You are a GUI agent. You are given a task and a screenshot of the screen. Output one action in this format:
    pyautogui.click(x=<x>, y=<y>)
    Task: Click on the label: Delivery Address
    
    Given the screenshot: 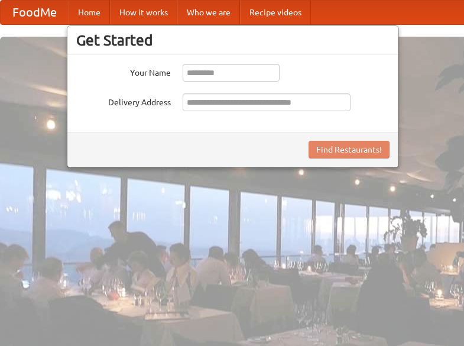 What is the action you would take?
    pyautogui.click(x=123, y=100)
    